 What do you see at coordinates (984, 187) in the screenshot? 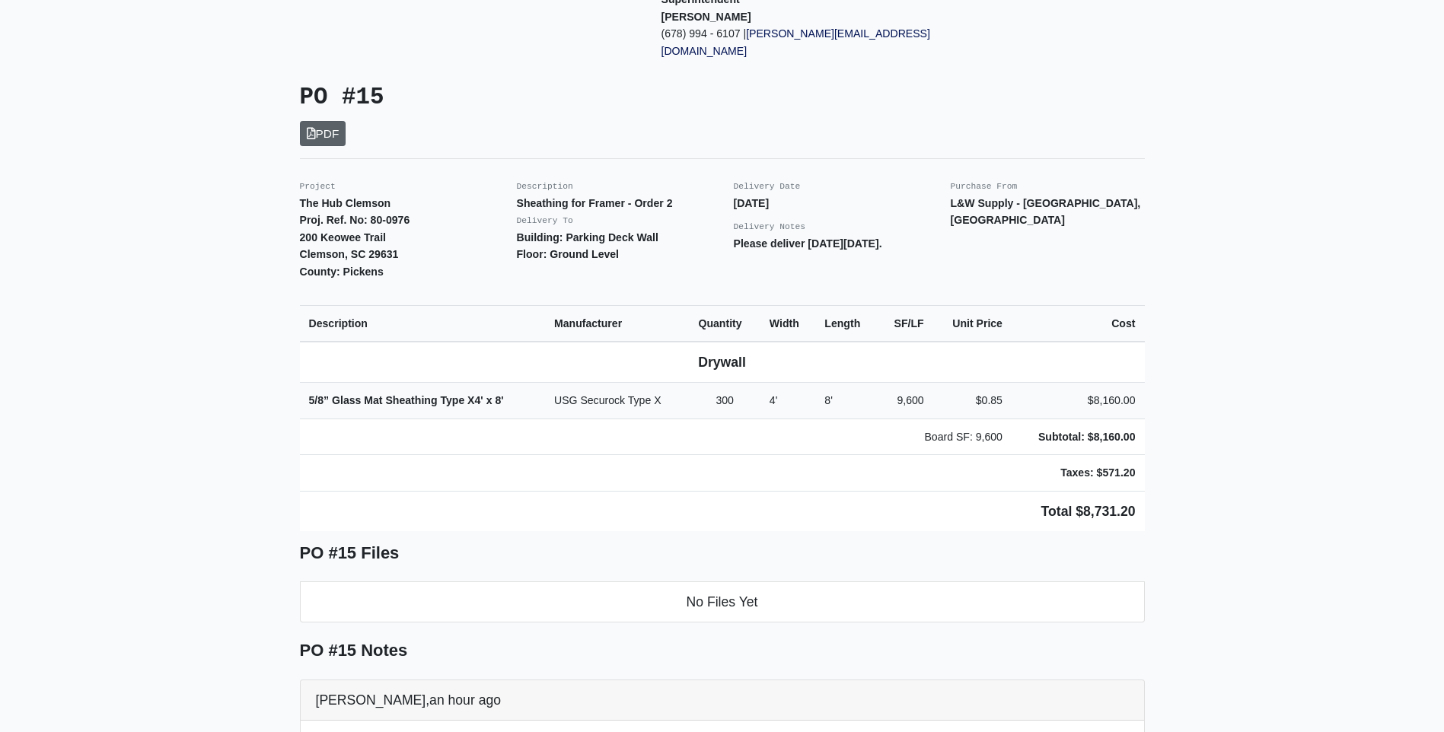
I see `small: Purchase From` at bounding box center [984, 187].